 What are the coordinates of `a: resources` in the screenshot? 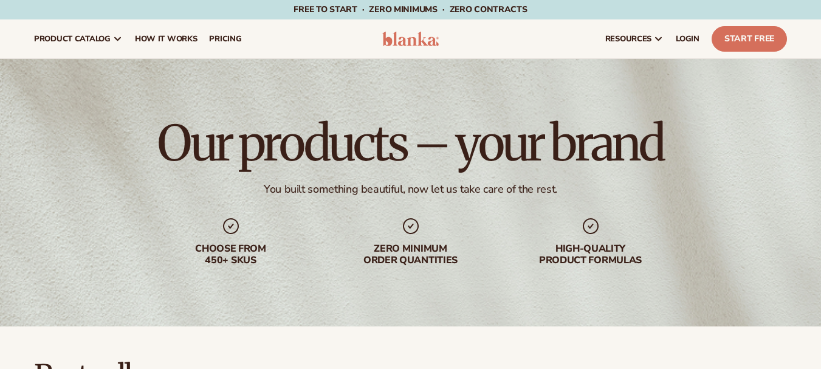 It's located at (635, 39).